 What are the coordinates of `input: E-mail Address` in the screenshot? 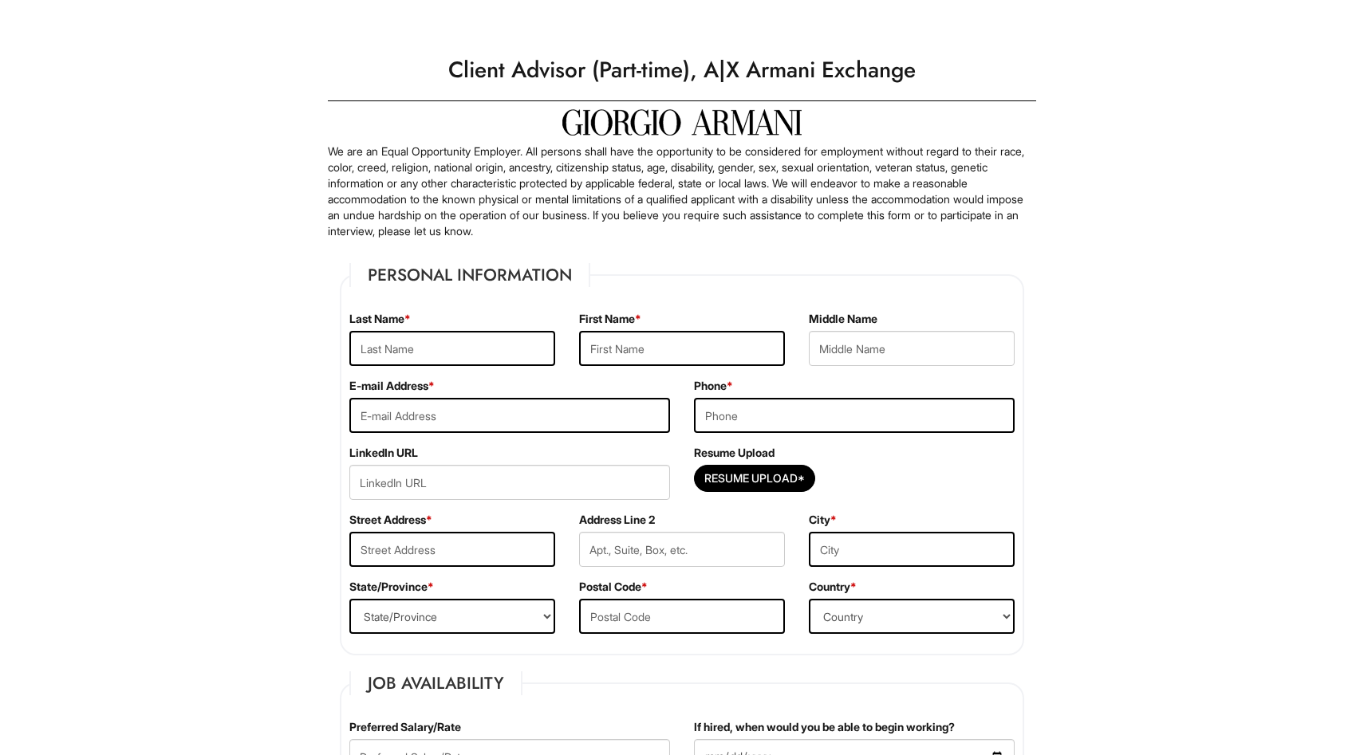 It's located at (510, 415).